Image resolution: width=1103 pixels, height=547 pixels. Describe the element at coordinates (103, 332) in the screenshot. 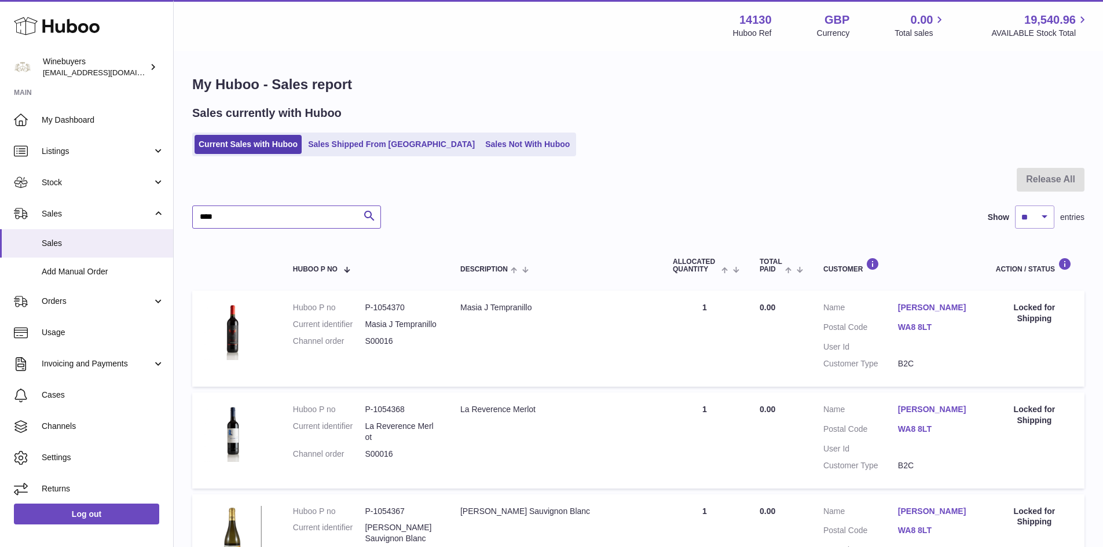

I see `span: Usage` at that location.